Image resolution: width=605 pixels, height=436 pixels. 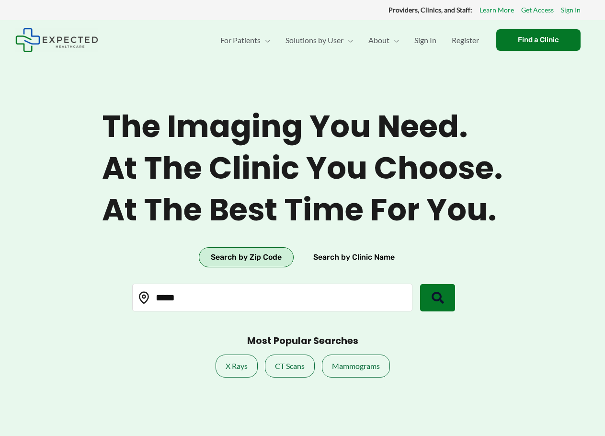 I want to click on span: Register, so click(x=465, y=40).